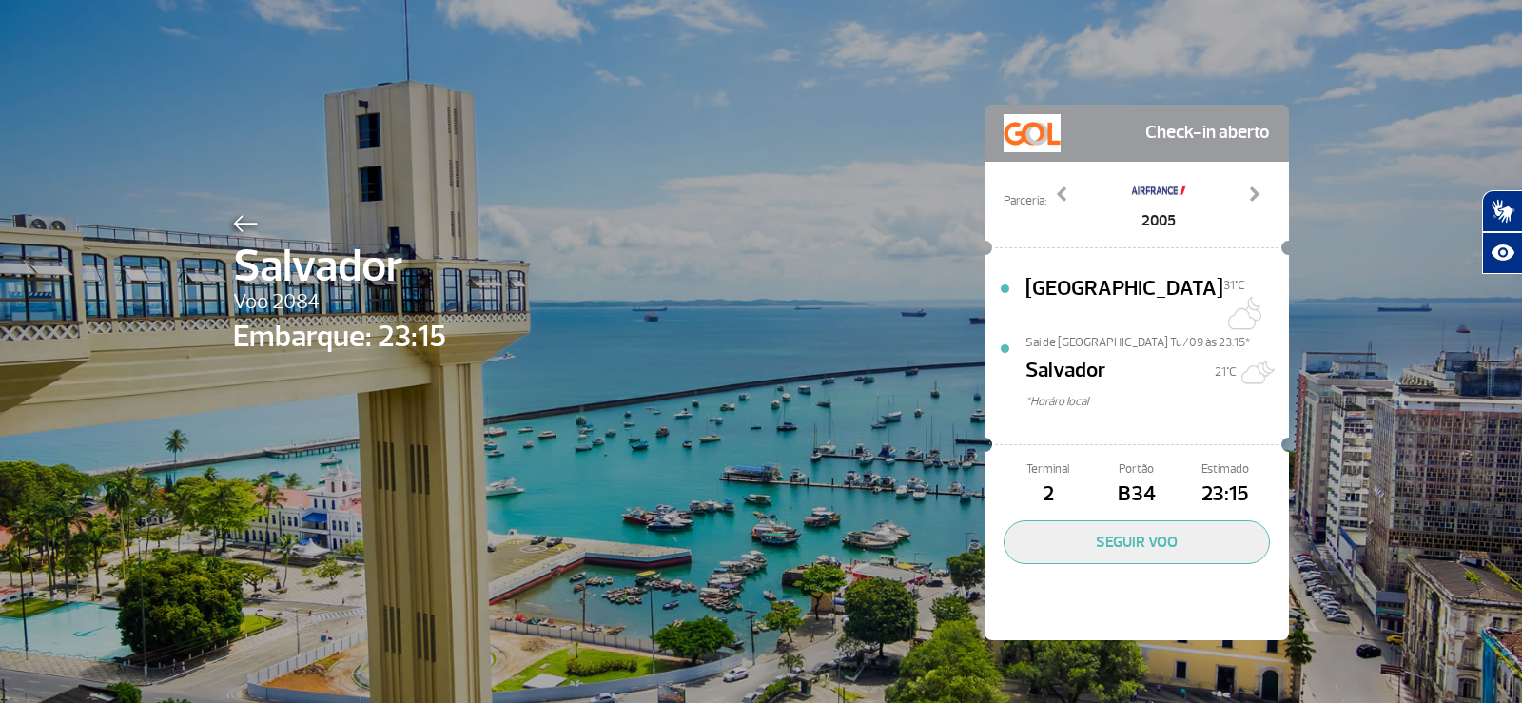 This screenshot has height=703, width=1522. Describe the element at coordinates (340, 303) in the screenshot. I see `span: Voo 2084` at that location.